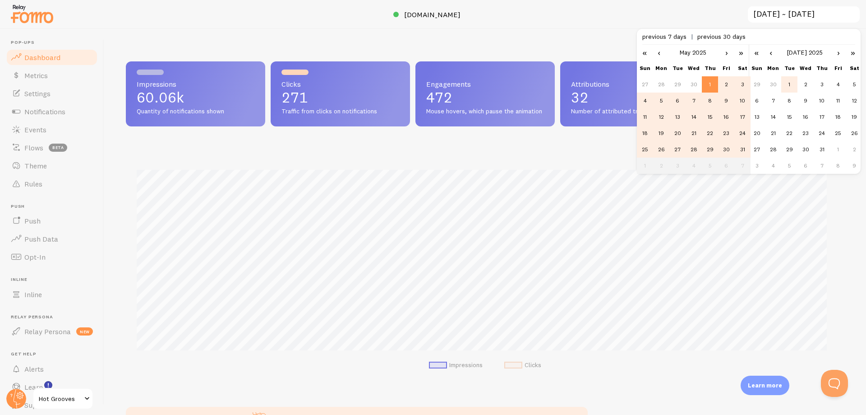  What do you see at coordinates (727, 133) in the screenshot?
I see `td: 2025. 05. 23.` at bounding box center [727, 133].